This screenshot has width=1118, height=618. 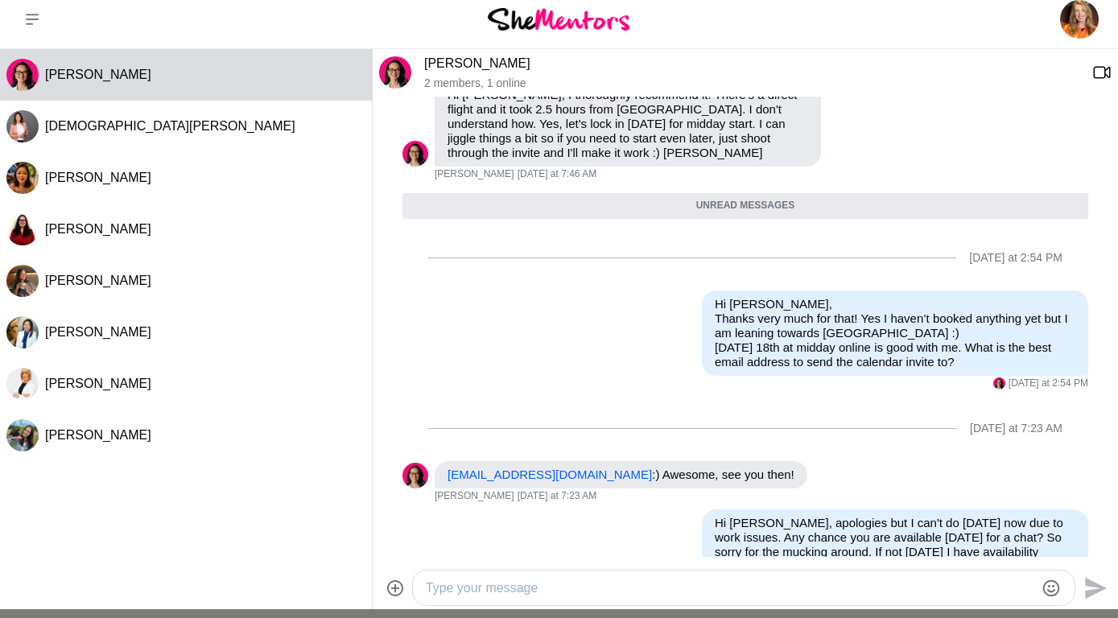 What do you see at coordinates (23, 435) in the screenshot?
I see `div: Amy Logg` at bounding box center [23, 435].